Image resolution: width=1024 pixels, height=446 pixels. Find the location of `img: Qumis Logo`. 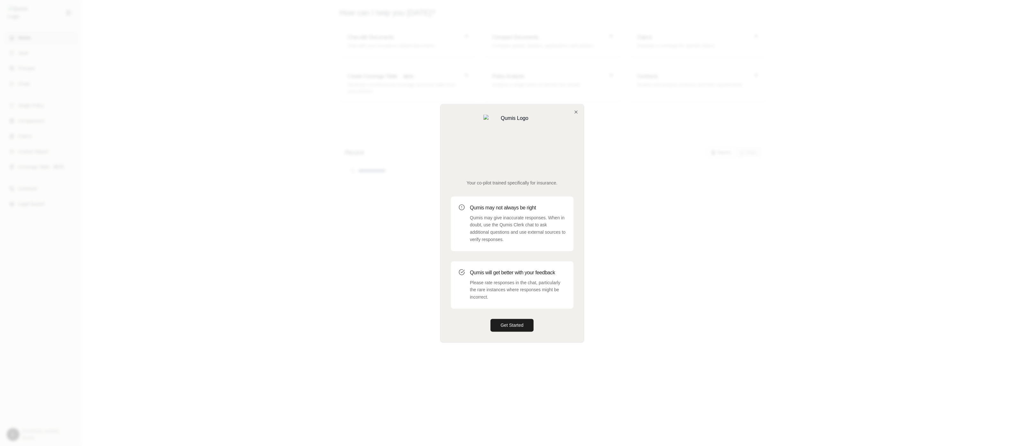

img: Qumis Logo is located at coordinates (512, 143).